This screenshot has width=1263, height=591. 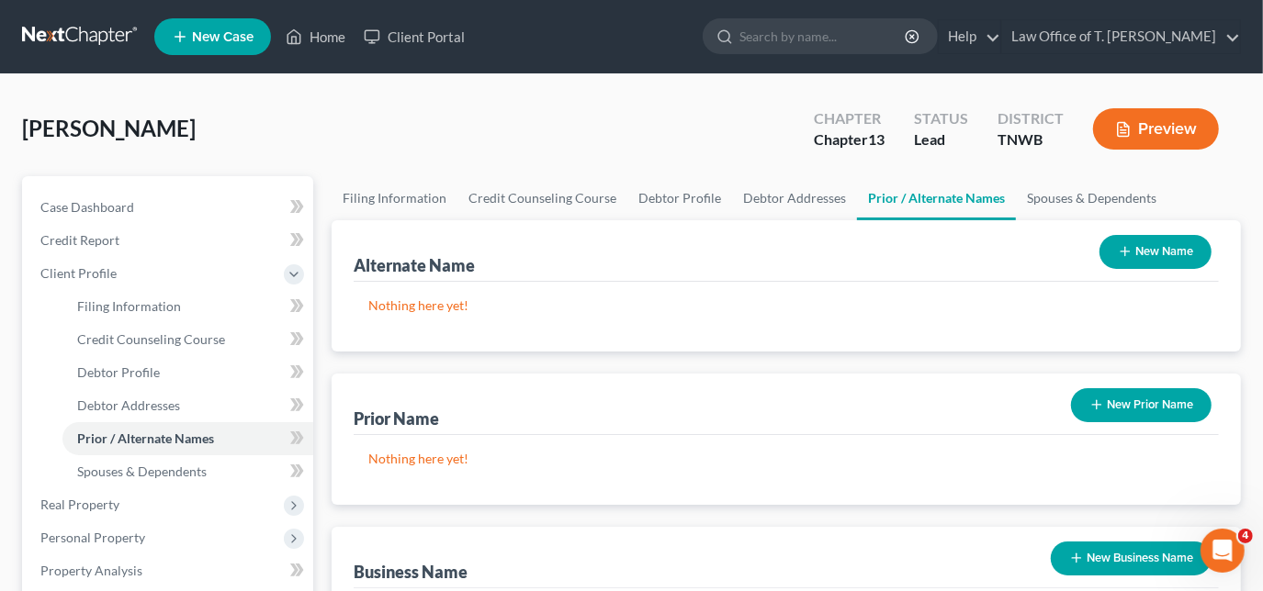 What do you see at coordinates (410, 572) in the screenshot?
I see `div: Business Name` at bounding box center [410, 572].